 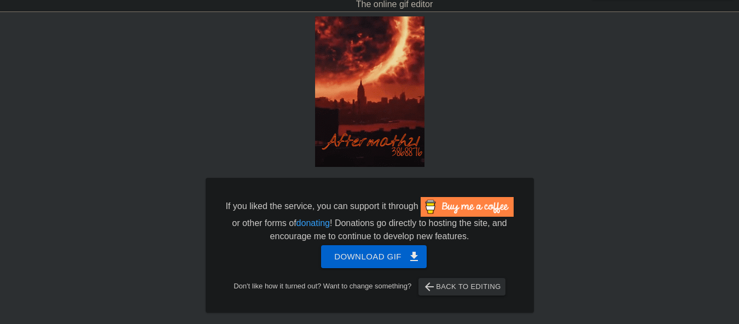 What do you see at coordinates (369, 256) in the screenshot?
I see `a: Download gif` at bounding box center [369, 256].